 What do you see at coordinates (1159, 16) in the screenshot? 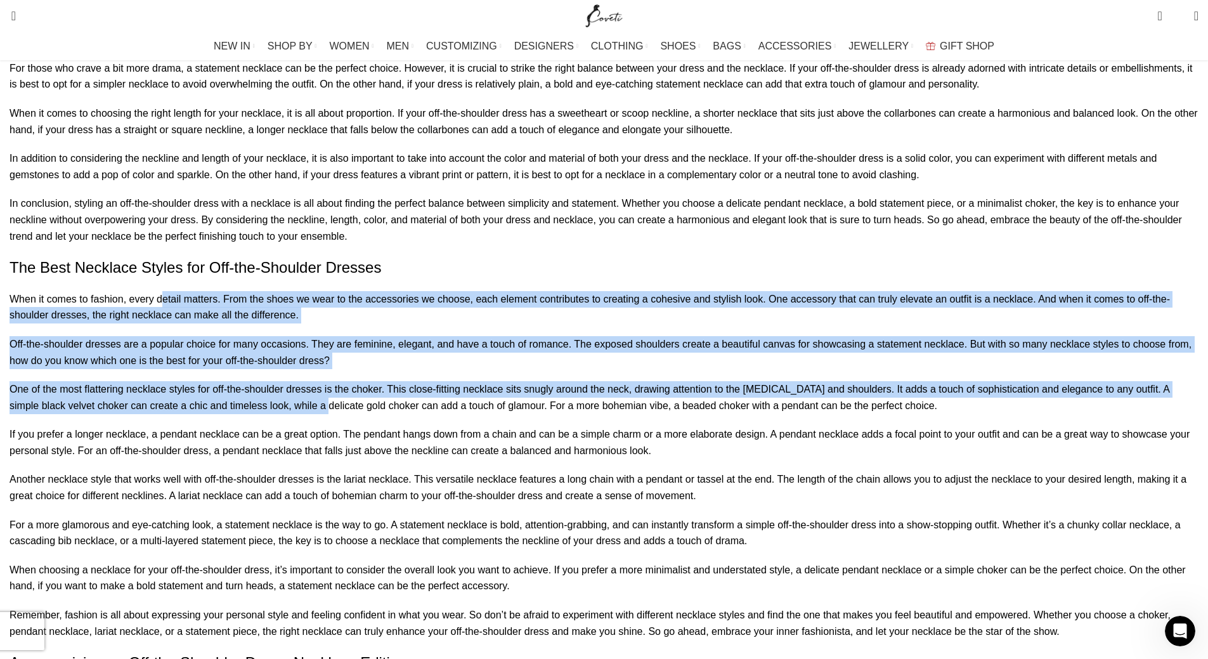
I see `a: 0` at bounding box center [1159, 16].